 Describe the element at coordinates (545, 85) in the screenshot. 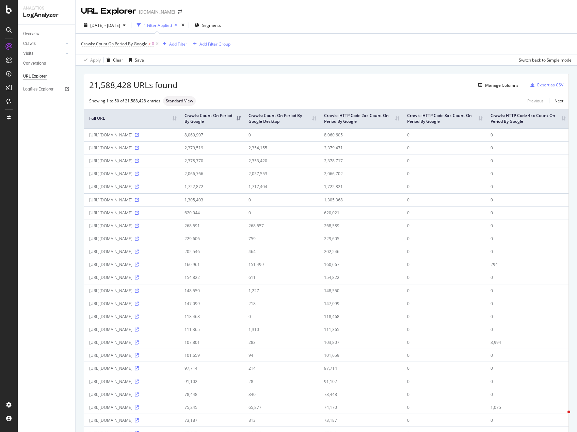

I see `button: Export as CSV` at that location.